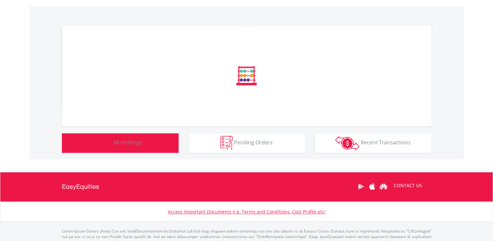 Image resolution: width=493 pixels, height=241 pixels. Describe the element at coordinates (226, 143) in the screenshot. I see `img: pending_instructions-wht.png` at that location.